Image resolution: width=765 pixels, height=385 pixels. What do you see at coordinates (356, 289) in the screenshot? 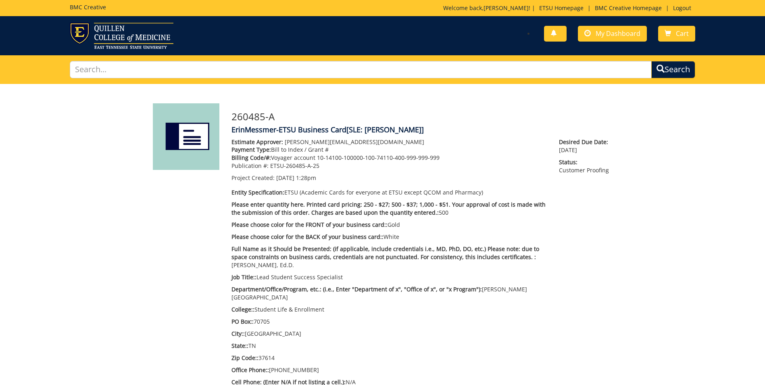
I see `span: Department/Office/Program, etc.: (i.e., Enter "Department of x", "Office of x", or "x Program"):` at bounding box center [356, 289].